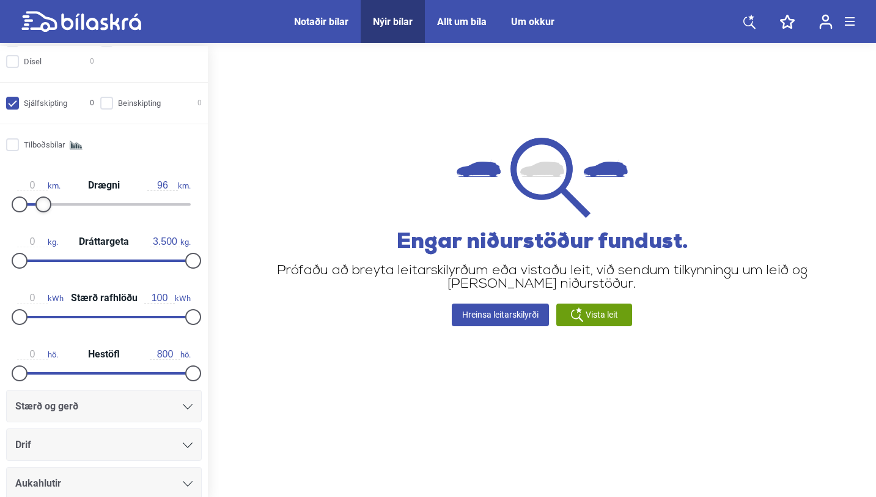 This screenshot has width=876, height=497. What do you see at coordinates (602, 314) in the screenshot?
I see `span: Vista leit` at bounding box center [602, 314].